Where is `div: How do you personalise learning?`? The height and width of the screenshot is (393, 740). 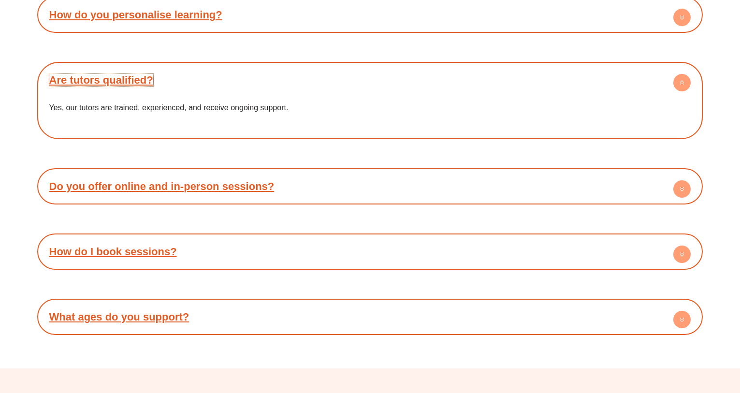 div: How do you personalise learning? is located at coordinates (370, 15).